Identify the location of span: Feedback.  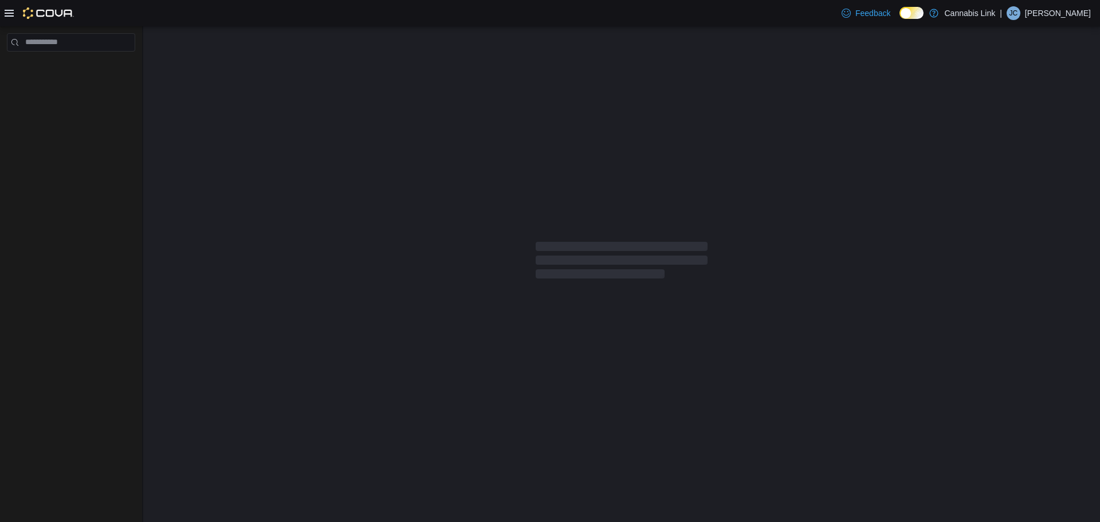
(873, 13).